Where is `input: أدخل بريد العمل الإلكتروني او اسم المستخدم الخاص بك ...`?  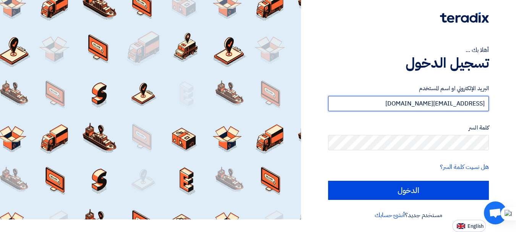
input: أدخل بريد العمل الإلكتروني او اسم المستخدم الخاص بك ... is located at coordinates (408, 103).